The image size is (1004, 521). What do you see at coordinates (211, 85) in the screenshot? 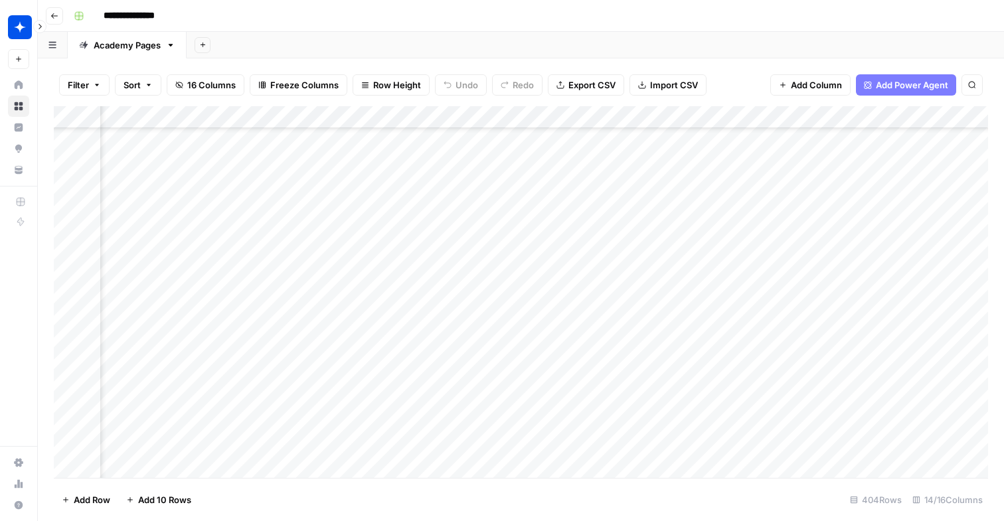
I see `span: 16 Columns` at bounding box center [211, 85].